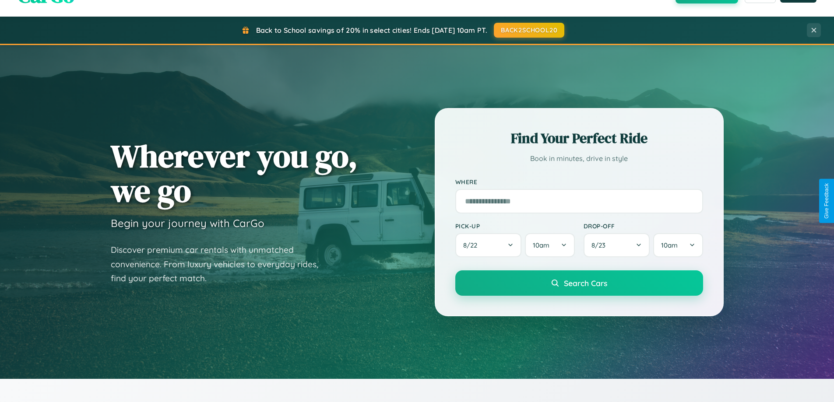 This screenshot has width=834, height=402. I want to click on p: Book in minutes, drive in style, so click(579, 158).